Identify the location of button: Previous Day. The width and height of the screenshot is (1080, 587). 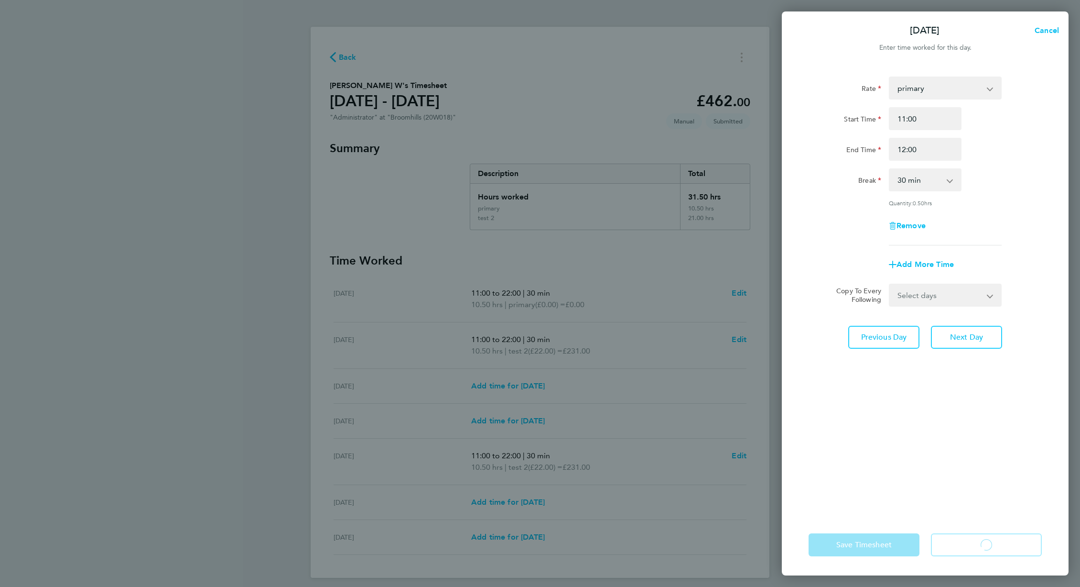
(884, 337).